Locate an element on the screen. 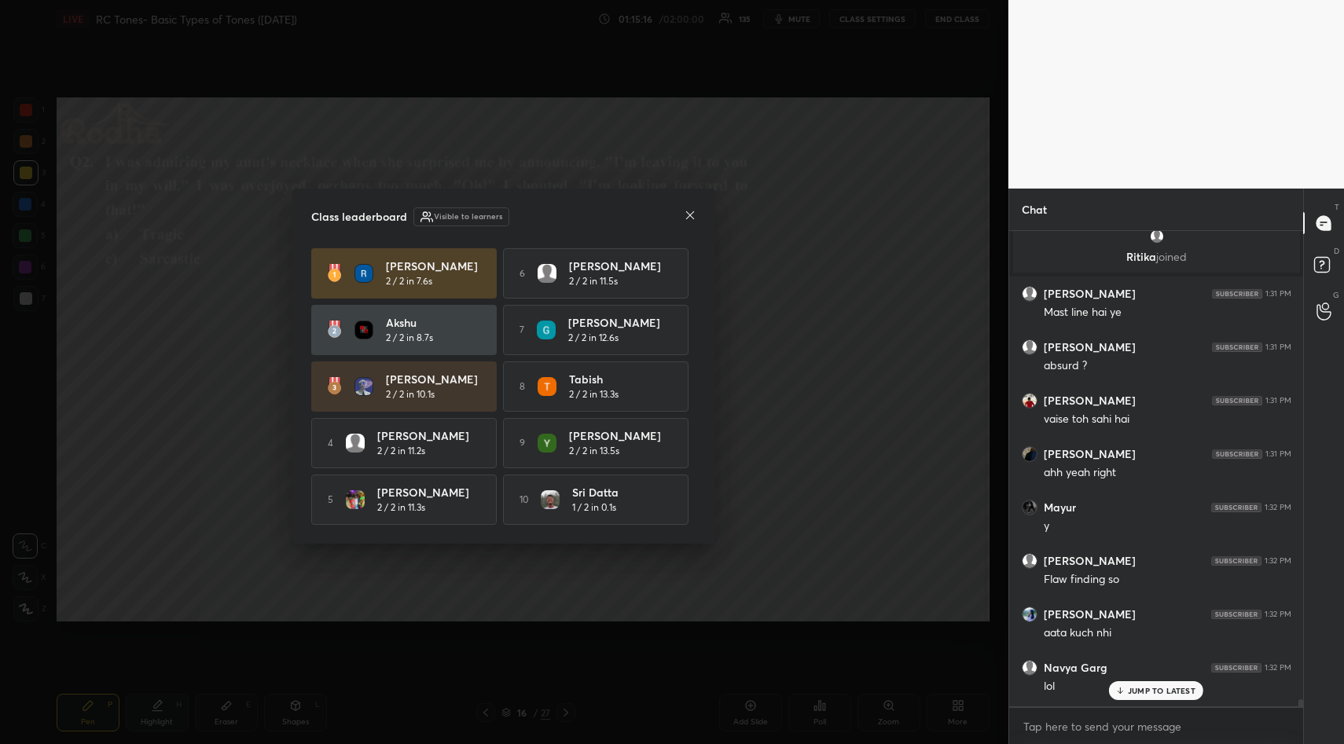 The height and width of the screenshot is (744, 1344). h5: 2 / 2 in 11.5s is located at coordinates (594, 281).